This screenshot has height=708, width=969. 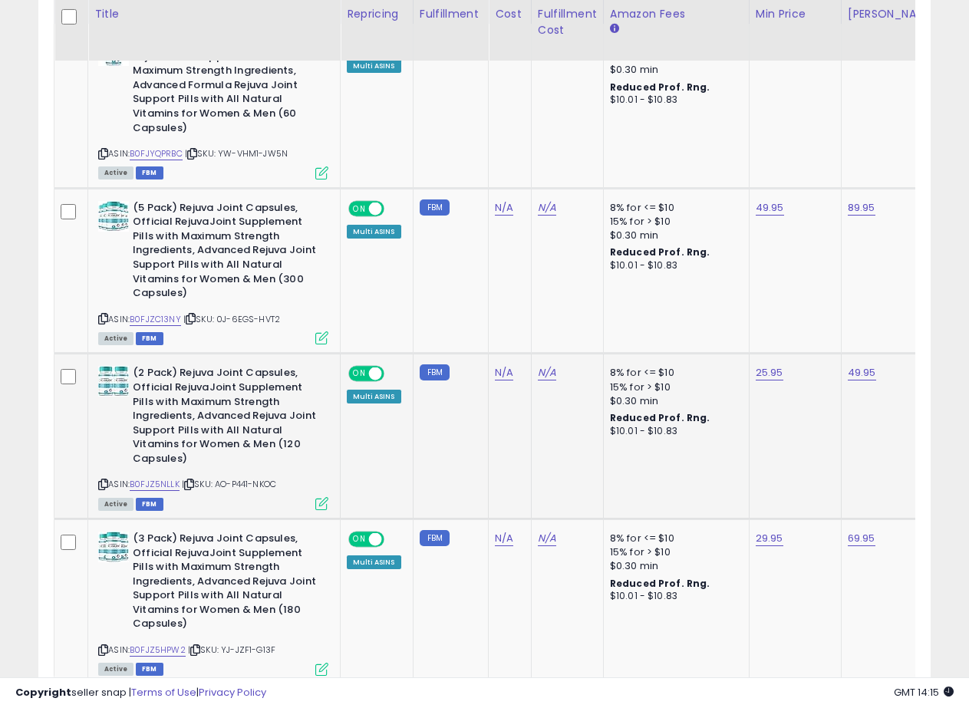 What do you see at coordinates (795, 14) in the screenshot?
I see `div: Min Price` at bounding box center [795, 14].